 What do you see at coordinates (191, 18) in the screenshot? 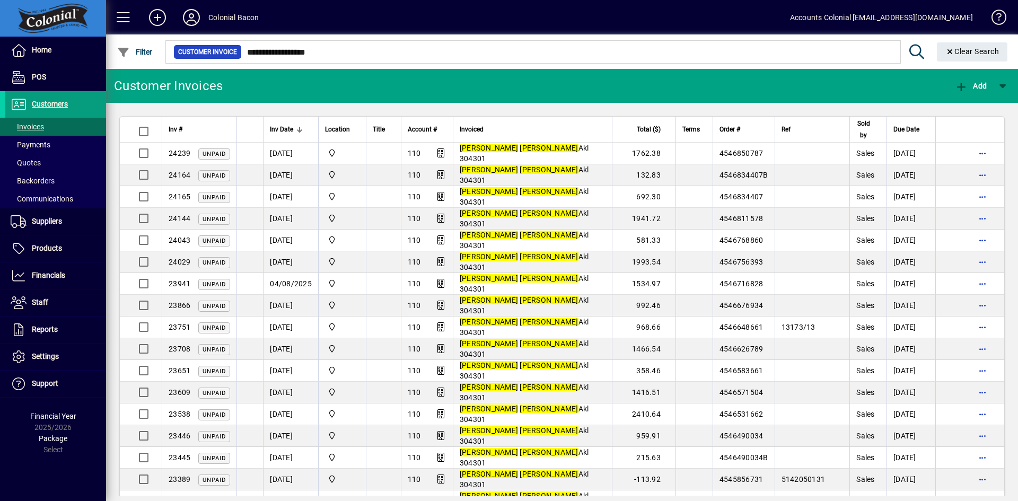
I see `button: Profile` at bounding box center [191, 18].